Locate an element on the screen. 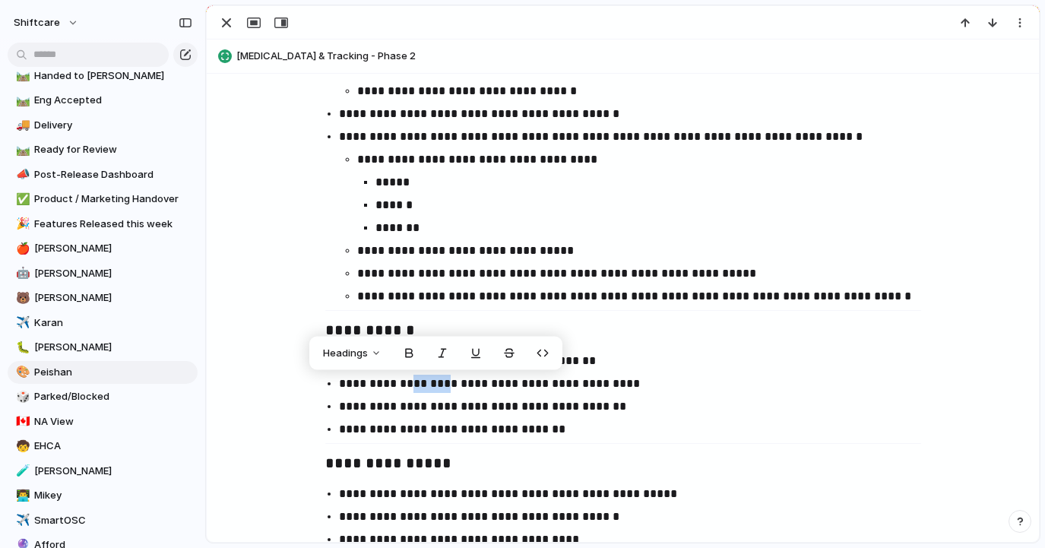  span: NA View is located at coordinates (113, 422).